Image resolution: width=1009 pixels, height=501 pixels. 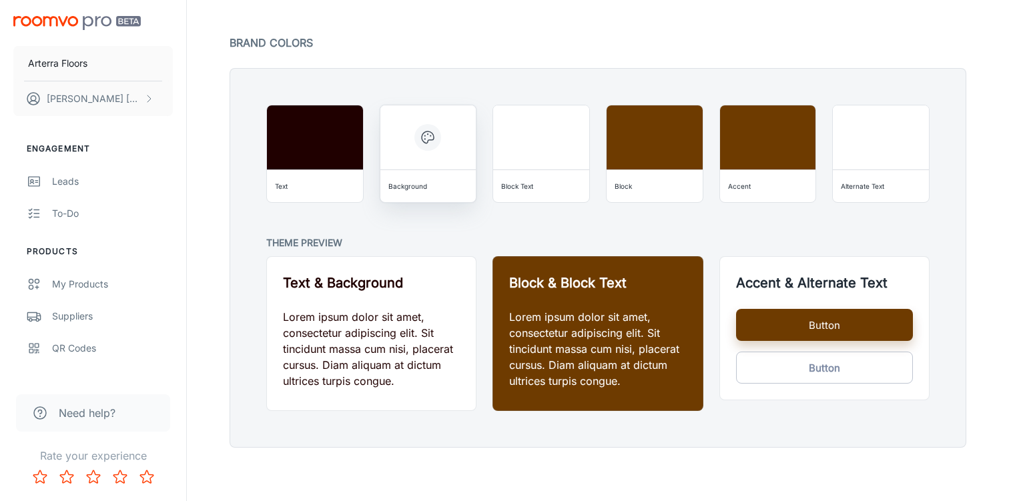 What do you see at coordinates (57, 63) in the screenshot?
I see `p: Arterra Floors` at bounding box center [57, 63].